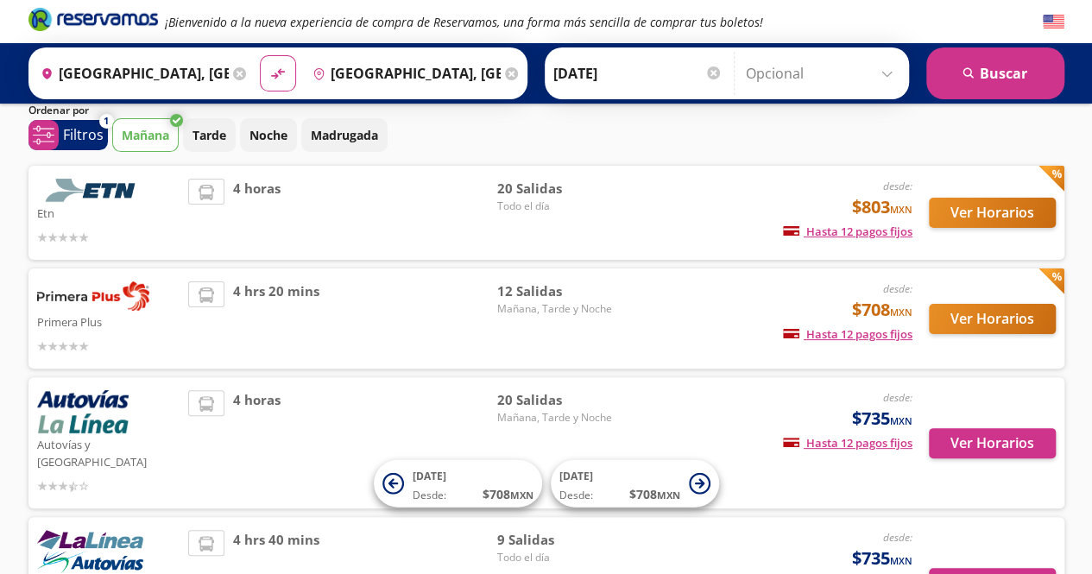  I want to click on input: Buscar Origen, so click(131, 73).